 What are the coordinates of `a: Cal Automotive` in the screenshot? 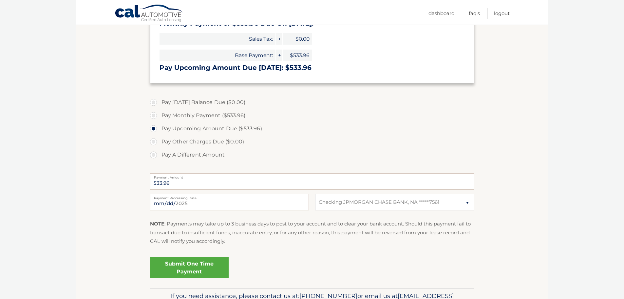 It's located at (149, 14).